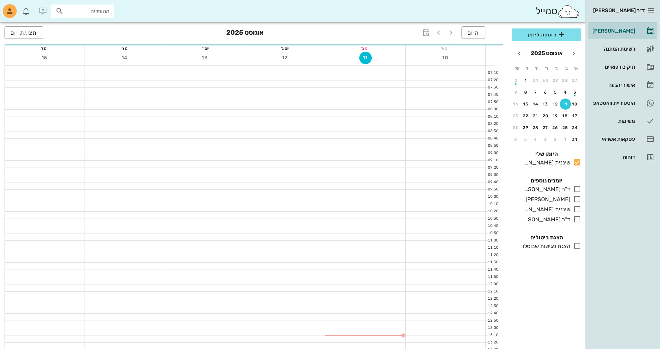  I want to click on div: 10, so click(576, 104).